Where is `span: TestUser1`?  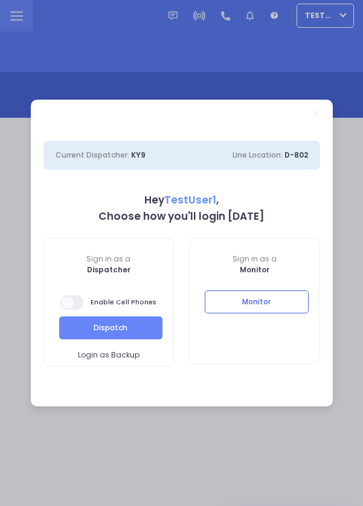 span: TestUser1 is located at coordinates (190, 200).